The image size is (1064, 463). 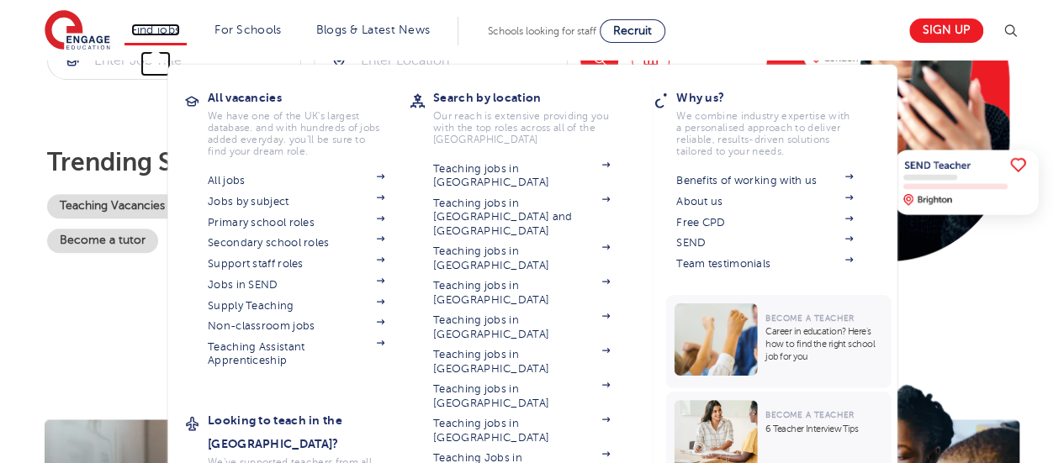 I want to click on a: Jobs by subject, so click(x=296, y=202).